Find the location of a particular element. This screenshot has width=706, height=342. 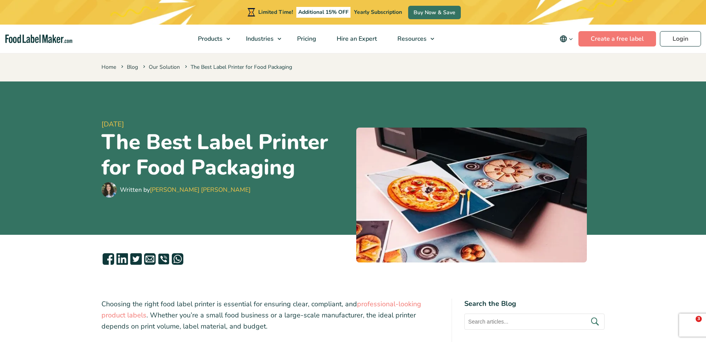

span: Pricing is located at coordinates (306, 39).